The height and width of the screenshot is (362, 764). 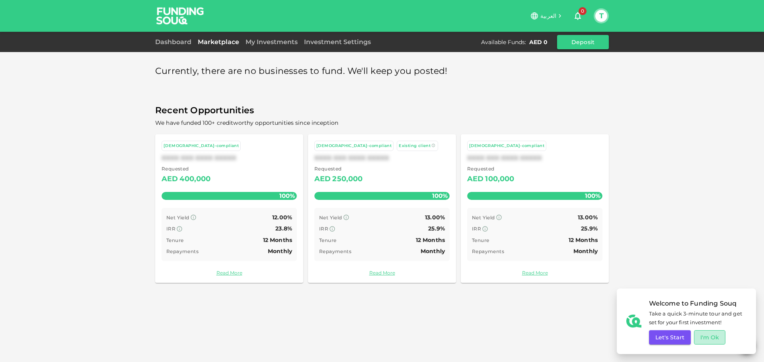 What do you see at coordinates (710, 338) in the screenshot?
I see `button: I'm Ok` at bounding box center [710, 338].